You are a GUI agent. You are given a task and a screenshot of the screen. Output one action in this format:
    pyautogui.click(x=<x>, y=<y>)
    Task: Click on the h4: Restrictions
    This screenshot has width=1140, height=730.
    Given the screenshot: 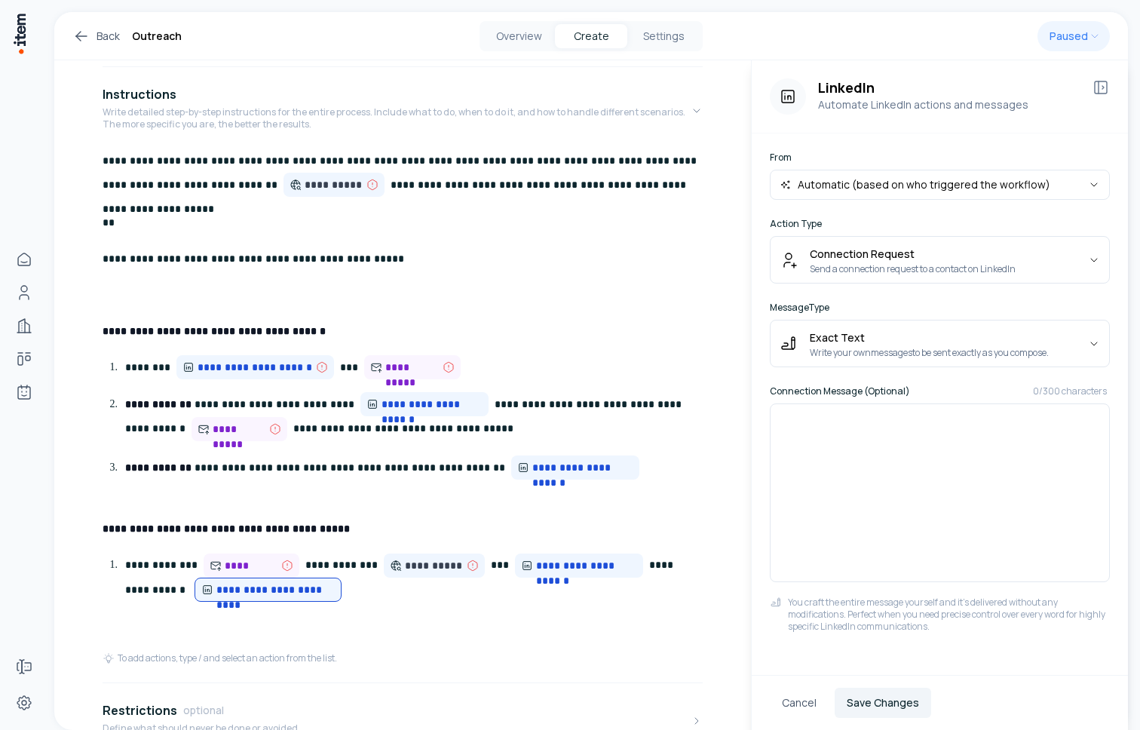 What is the action you would take?
    pyautogui.click(x=140, y=711)
    